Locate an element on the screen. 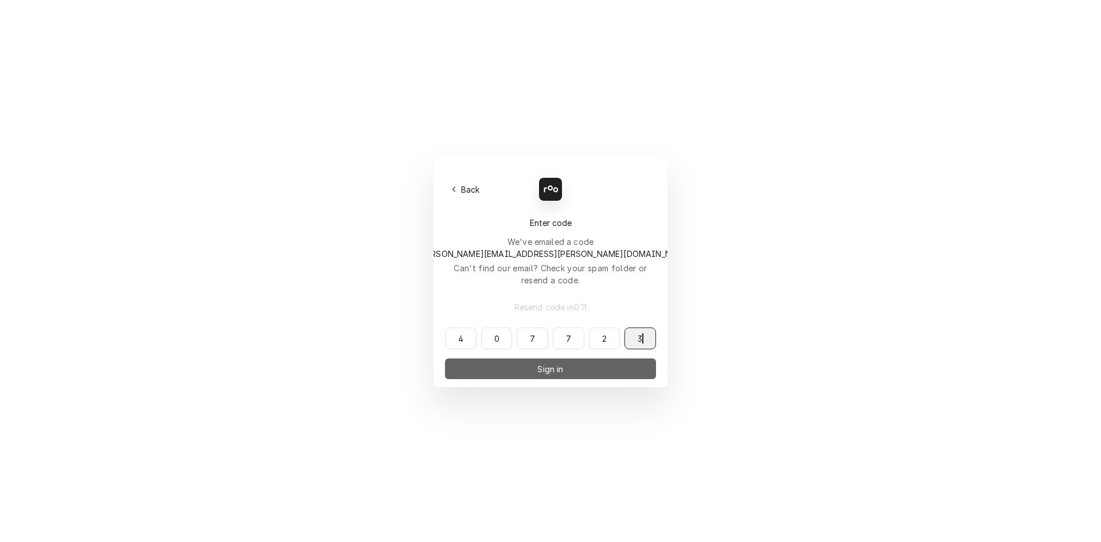  button: Sign in is located at coordinates (551, 369).